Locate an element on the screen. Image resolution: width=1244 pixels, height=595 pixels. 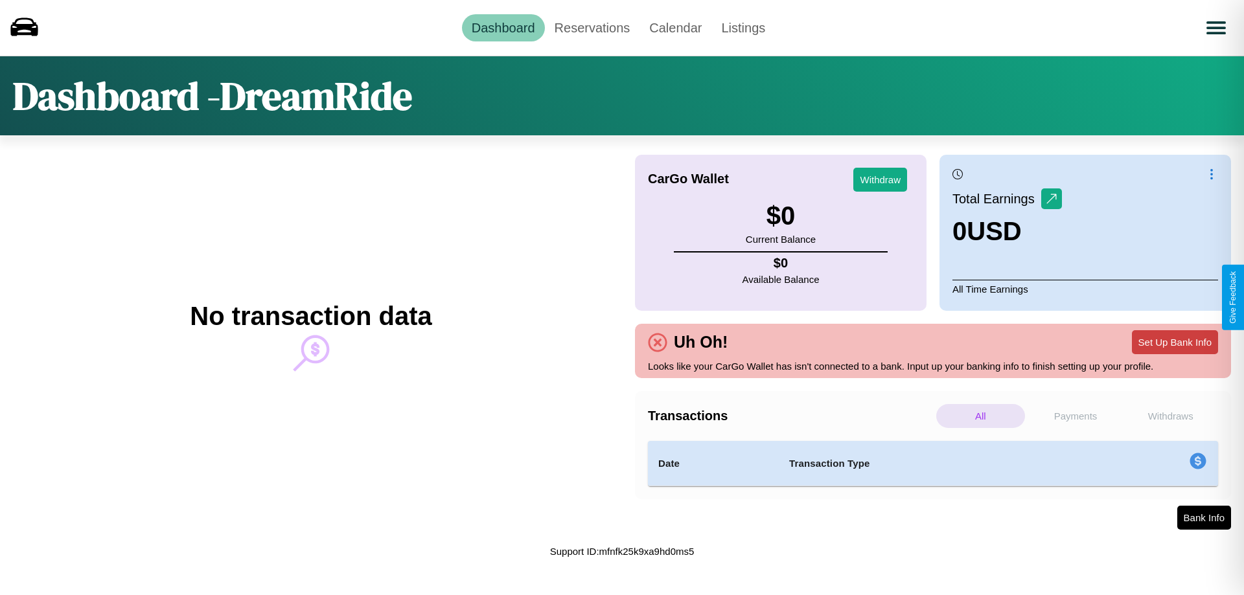
table: simple table is located at coordinates (933, 464).